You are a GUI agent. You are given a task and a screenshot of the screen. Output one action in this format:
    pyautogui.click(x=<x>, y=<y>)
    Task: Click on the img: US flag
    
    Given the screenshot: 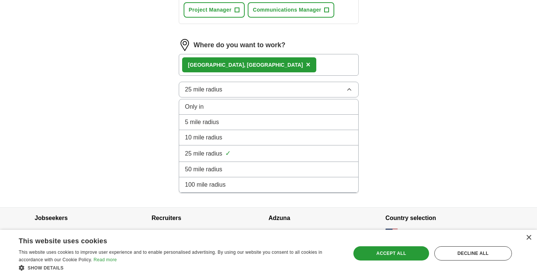 What is the action you would take?
    pyautogui.click(x=392, y=233)
    